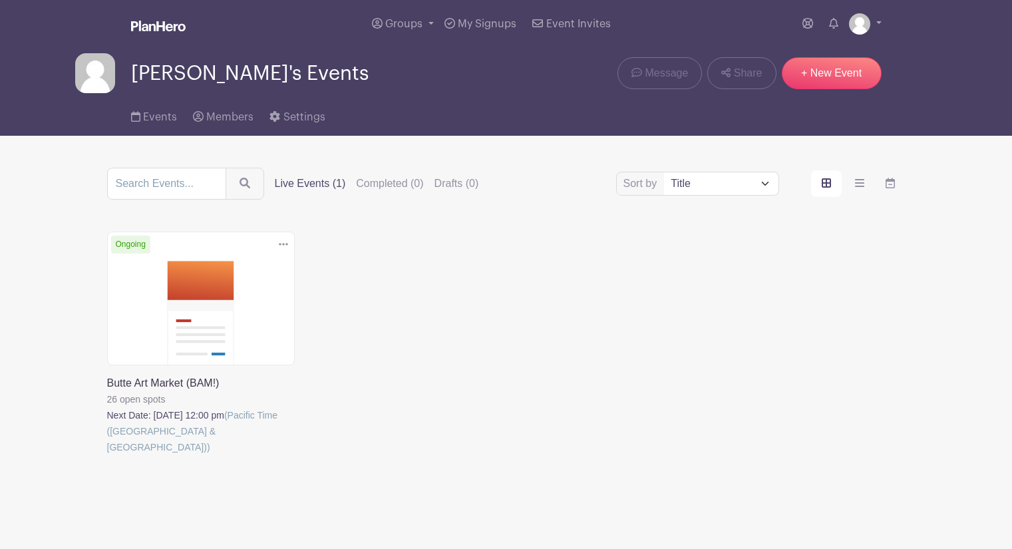 The width and height of the screenshot is (1012, 549). Describe the element at coordinates (748, 73) in the screenshot. I see `span: Share` at that location.